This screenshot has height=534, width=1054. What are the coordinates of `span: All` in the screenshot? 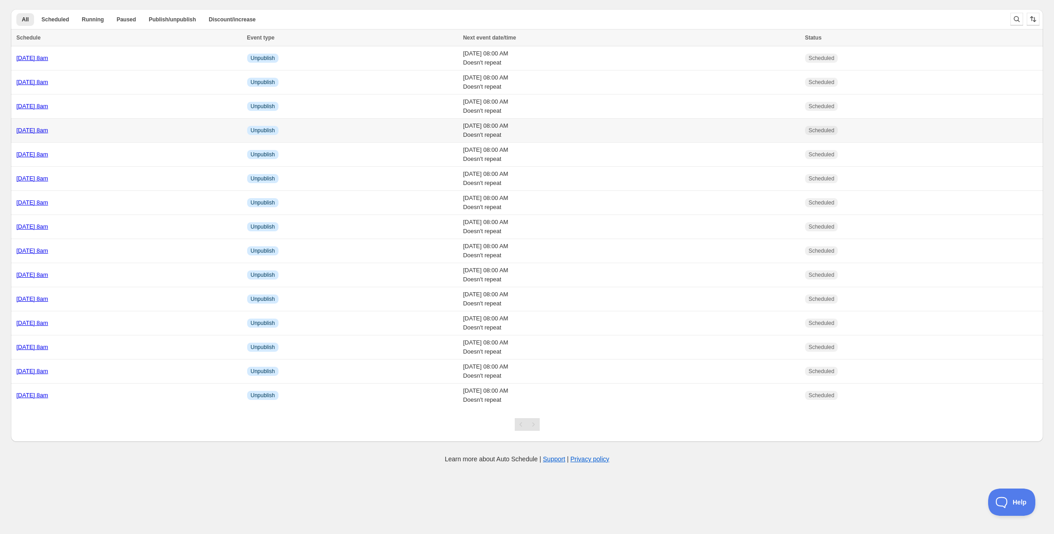 It's located at (25, 20).